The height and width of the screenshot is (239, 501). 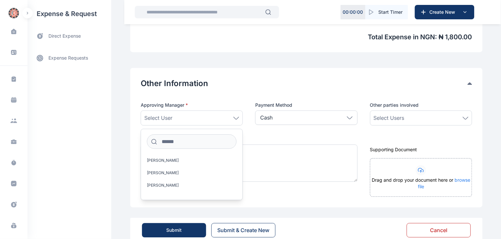 What do you see at coordinates (306, 105) in the screenshot?
I see `label: Payment Method` at bounding box center [306, 105].